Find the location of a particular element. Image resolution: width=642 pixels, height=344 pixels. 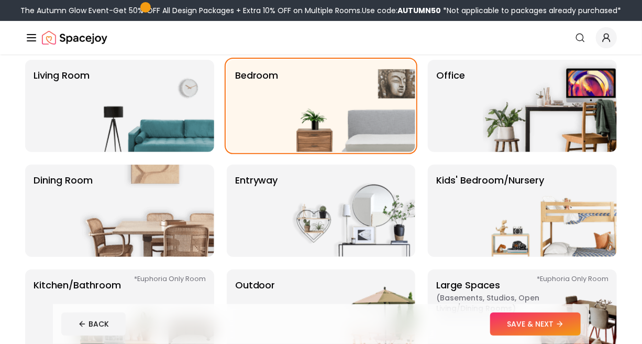

img: Office is located at coordinates (550, 106).